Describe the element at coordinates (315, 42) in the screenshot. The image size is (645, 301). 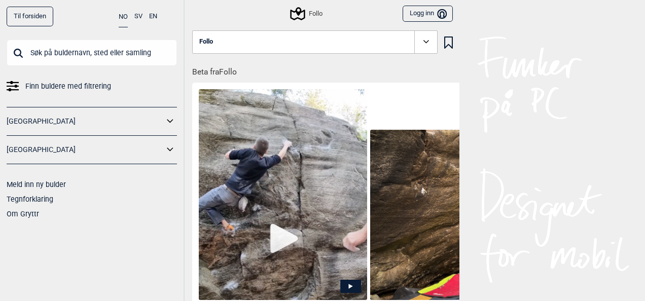
I see `button: Follo` at that location.